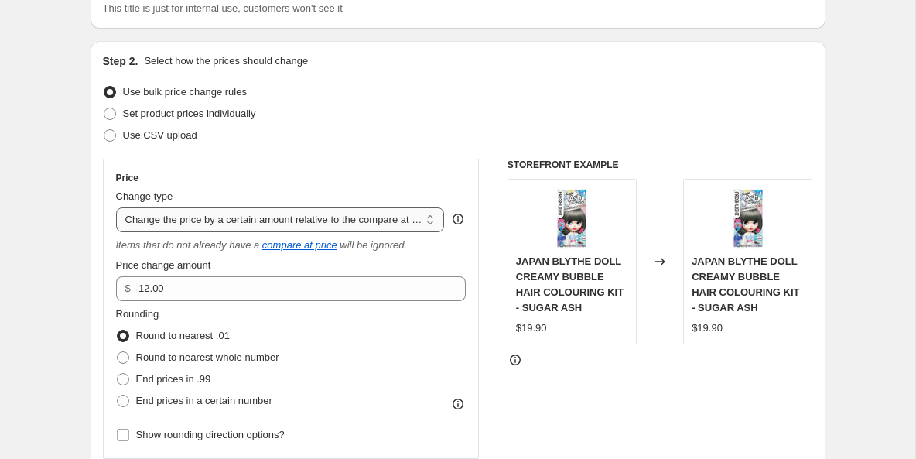 The height and width of the screenshot is (459, 916). I want to click on span: This title is just for internal use, customers won't see it, so click(223, 8).